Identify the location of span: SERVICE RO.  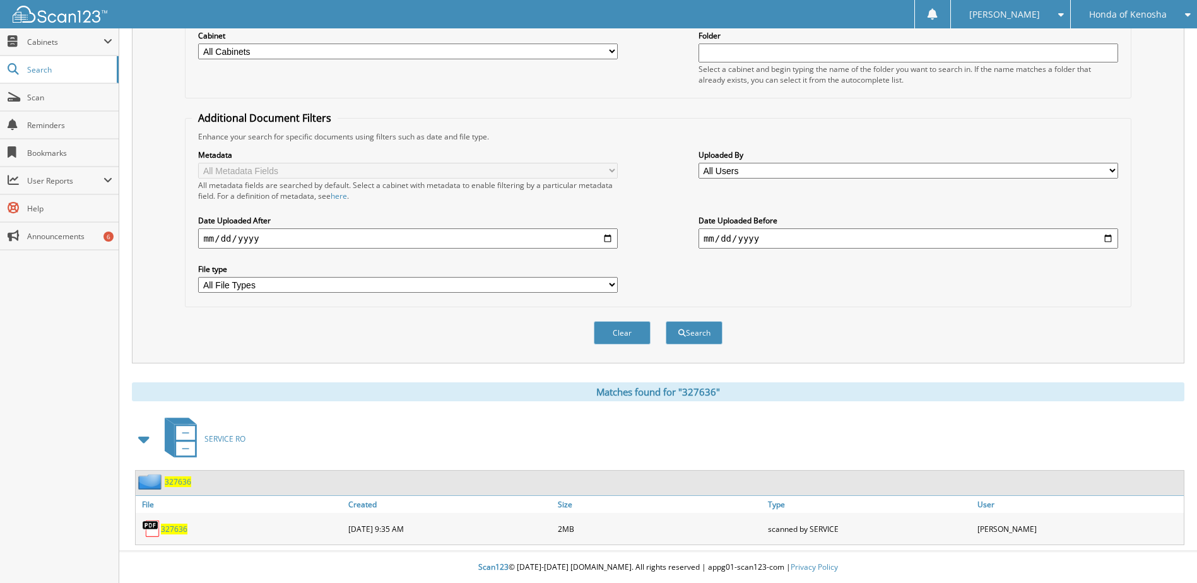
(225, 439).